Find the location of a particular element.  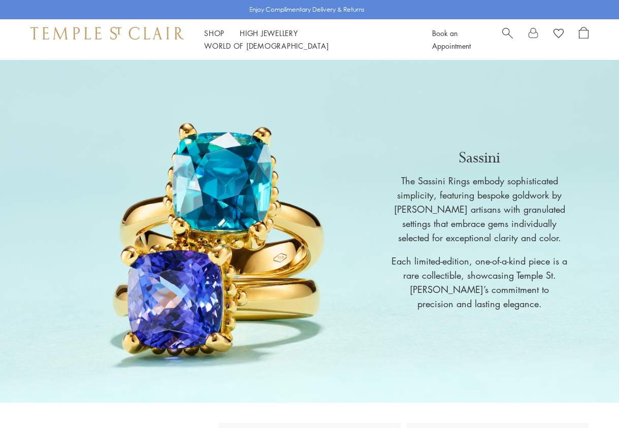

a: ShopShop is located at coordinates (214, 33).